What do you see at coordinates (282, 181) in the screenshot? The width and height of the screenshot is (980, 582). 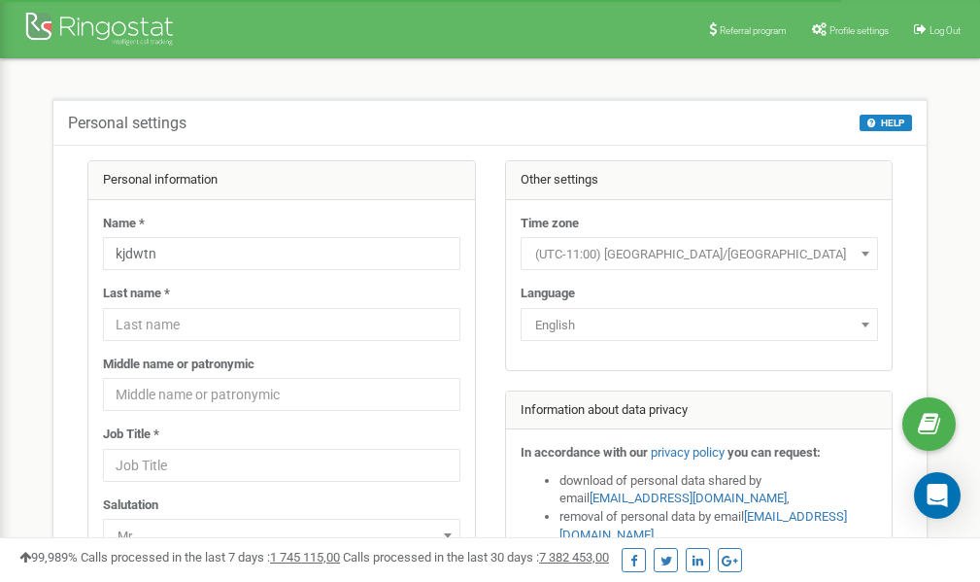 I see `div: Personal information` at bounding box center [282, 181].